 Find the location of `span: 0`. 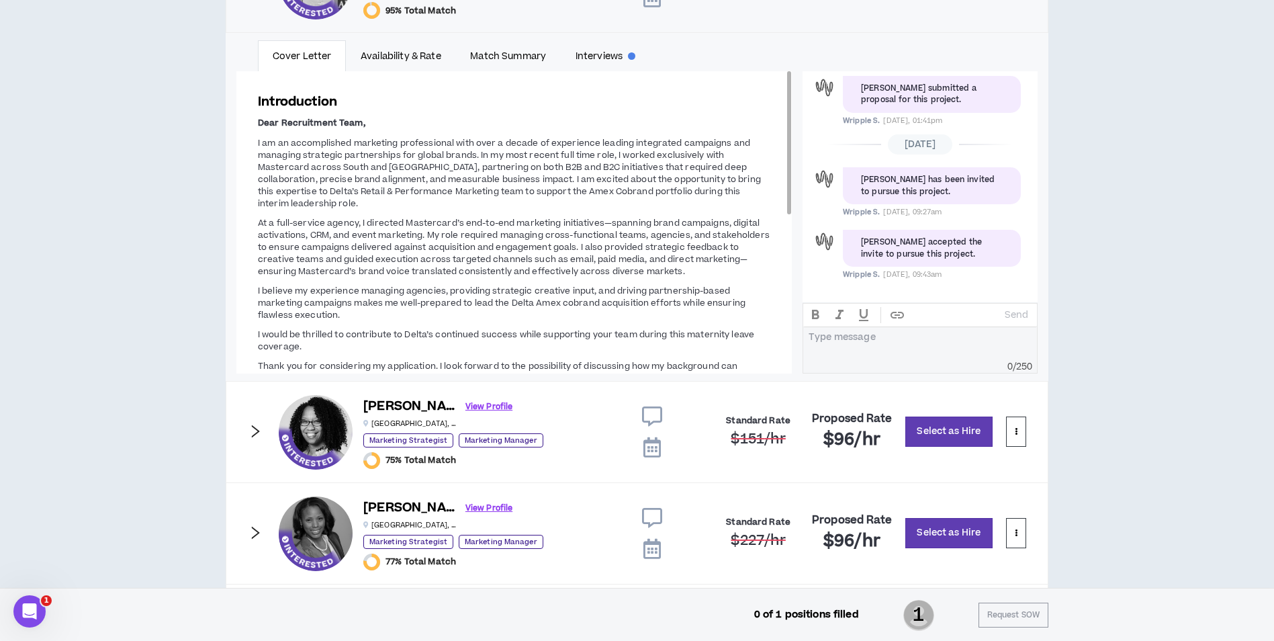

span: 0 is located at coordinates (1010, 367).